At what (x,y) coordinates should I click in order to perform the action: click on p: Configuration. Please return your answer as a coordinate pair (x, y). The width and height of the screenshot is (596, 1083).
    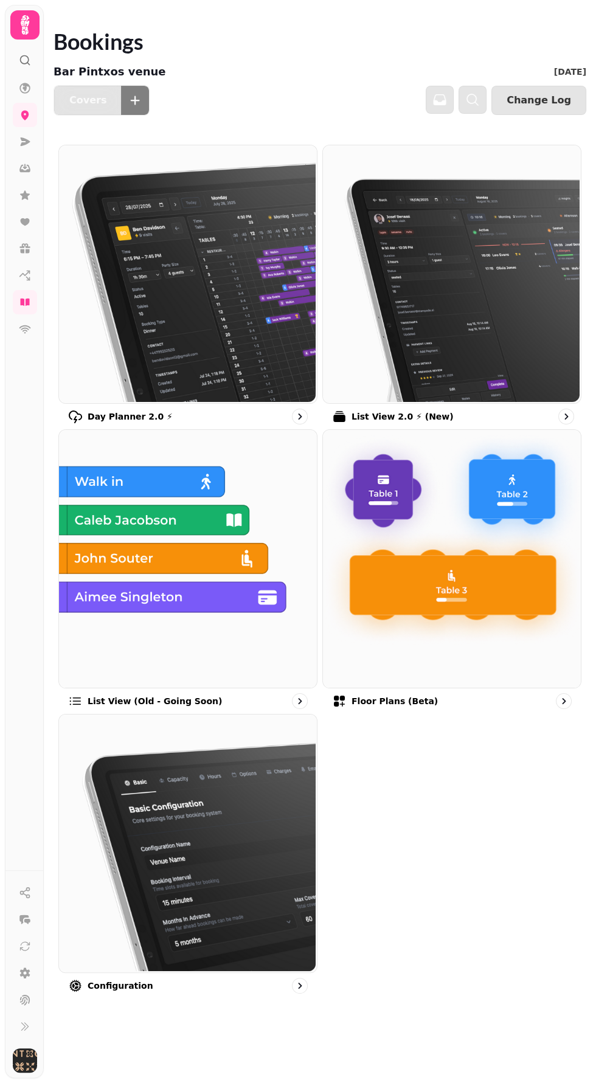
    Looking at the image, I should click on (120, 986).